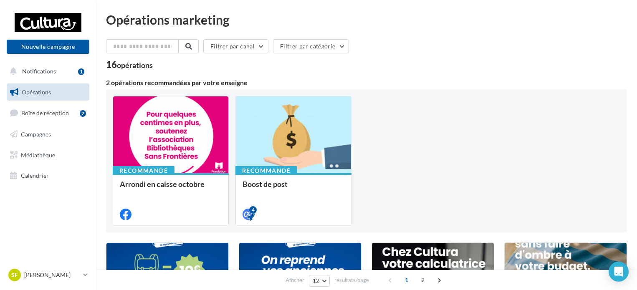 The image size is (637, 290). I want to click on span: résultats/page, so click(352, 280).